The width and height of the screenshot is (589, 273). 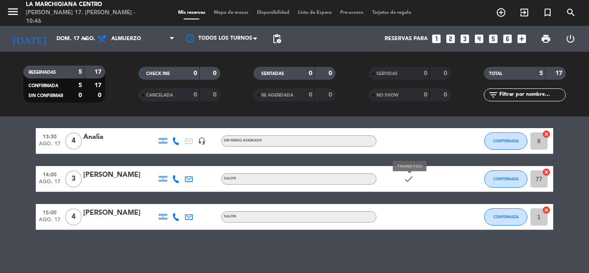 I want to click on span: Mapa de mesas, so click(x=231, y=13).